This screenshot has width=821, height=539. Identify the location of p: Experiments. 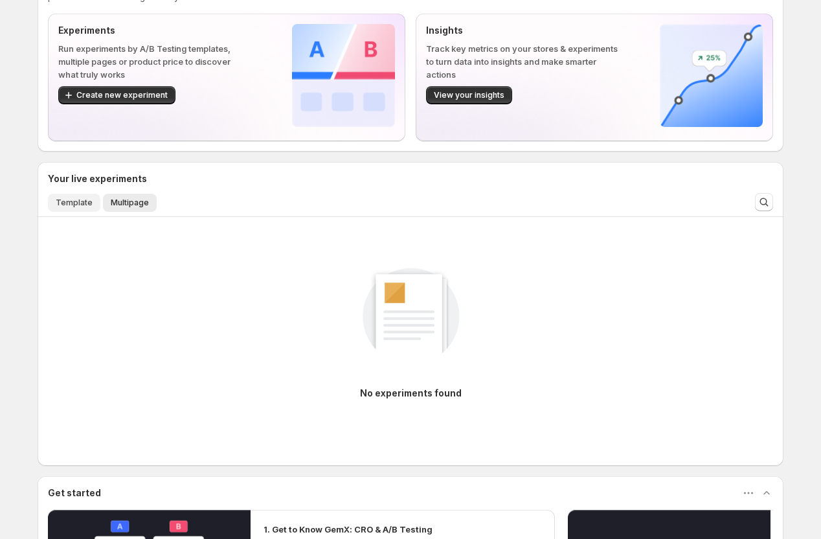
(154, 30).